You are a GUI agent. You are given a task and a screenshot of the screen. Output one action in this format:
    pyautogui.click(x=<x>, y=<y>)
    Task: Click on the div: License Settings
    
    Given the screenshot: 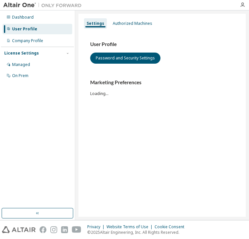 What is the action you would take?
    pyautogui.click(x=22, y=53)
    